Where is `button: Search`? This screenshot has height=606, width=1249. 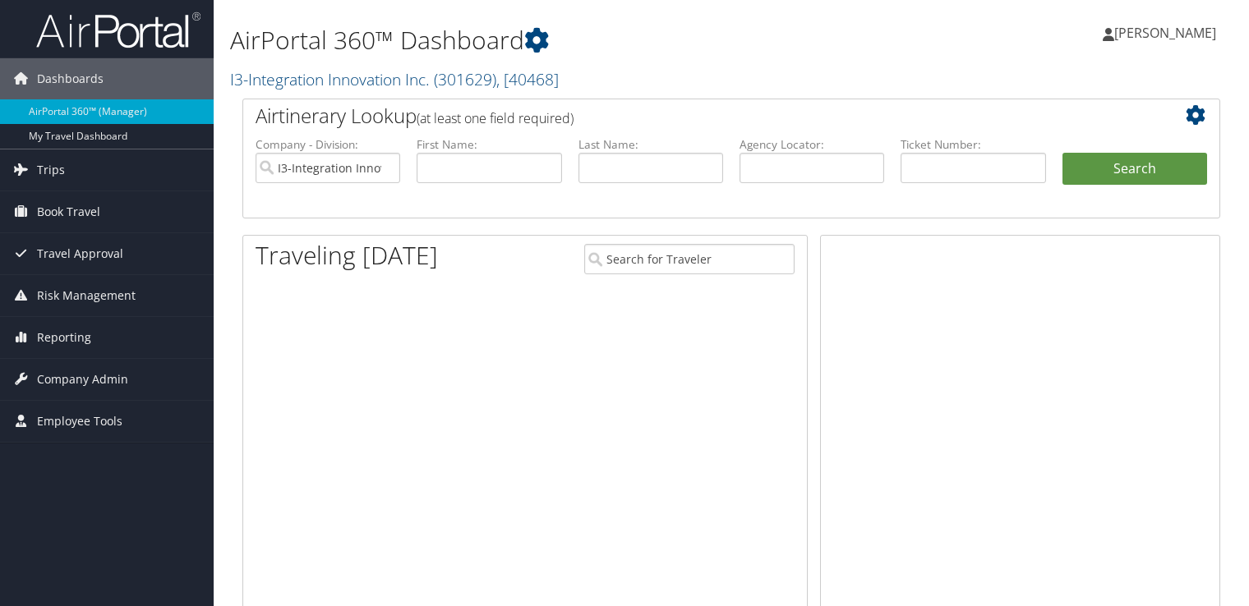
button: Search is located at coordinates (1135, 169).